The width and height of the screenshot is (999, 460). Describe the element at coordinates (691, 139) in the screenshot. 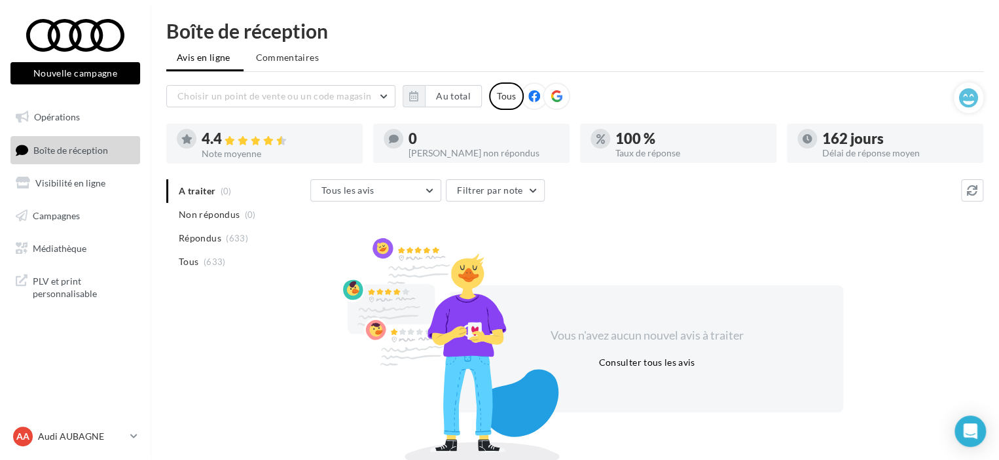

I see `div: 100 %` at that location.